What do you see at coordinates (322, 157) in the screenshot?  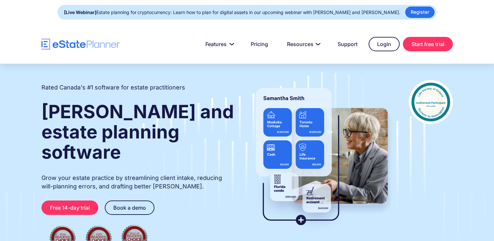 I see `img: estate planner showing wills to their clients, using eState Planner, a leading estate planning so...` at bounding box center [322, 157].